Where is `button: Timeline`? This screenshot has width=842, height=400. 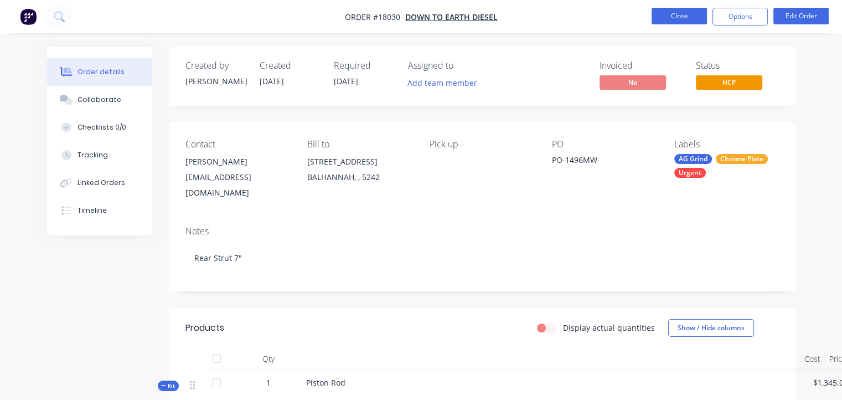 button: Timeline is located at coordinates (100, 210).